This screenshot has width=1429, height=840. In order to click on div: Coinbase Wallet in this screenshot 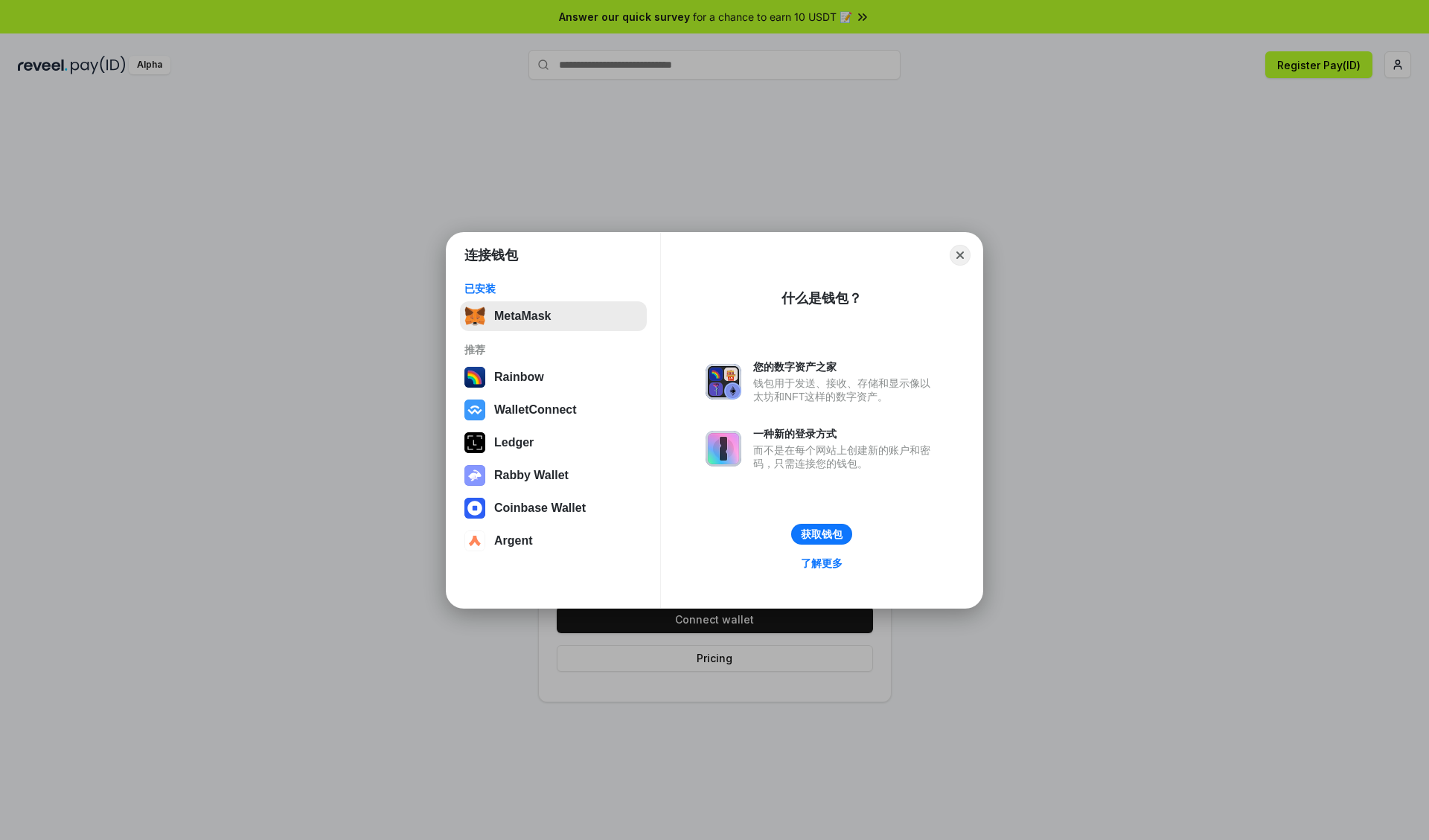, I will do `click(539, 508)`.